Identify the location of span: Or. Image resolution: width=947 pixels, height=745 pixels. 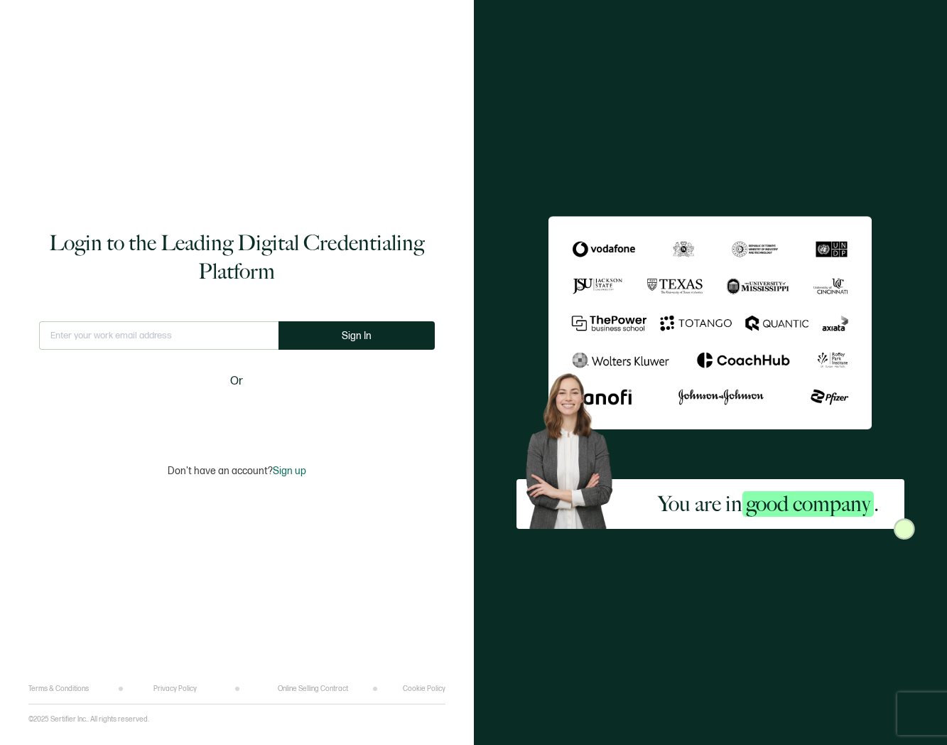
(237, 381).